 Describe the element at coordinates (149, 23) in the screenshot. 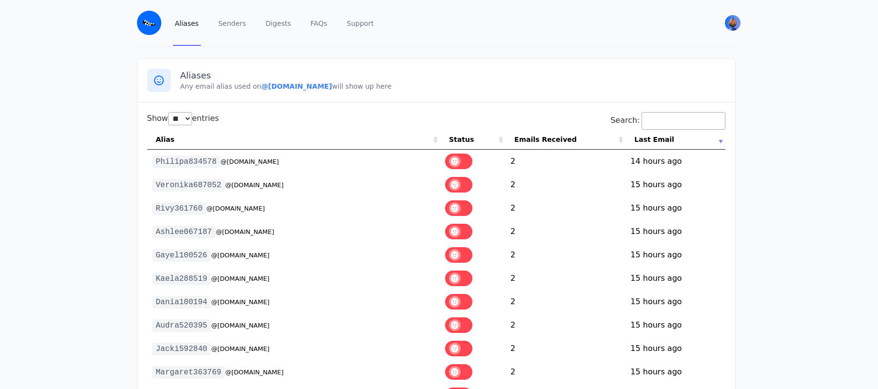

I see `img: Email Monster` at that location.